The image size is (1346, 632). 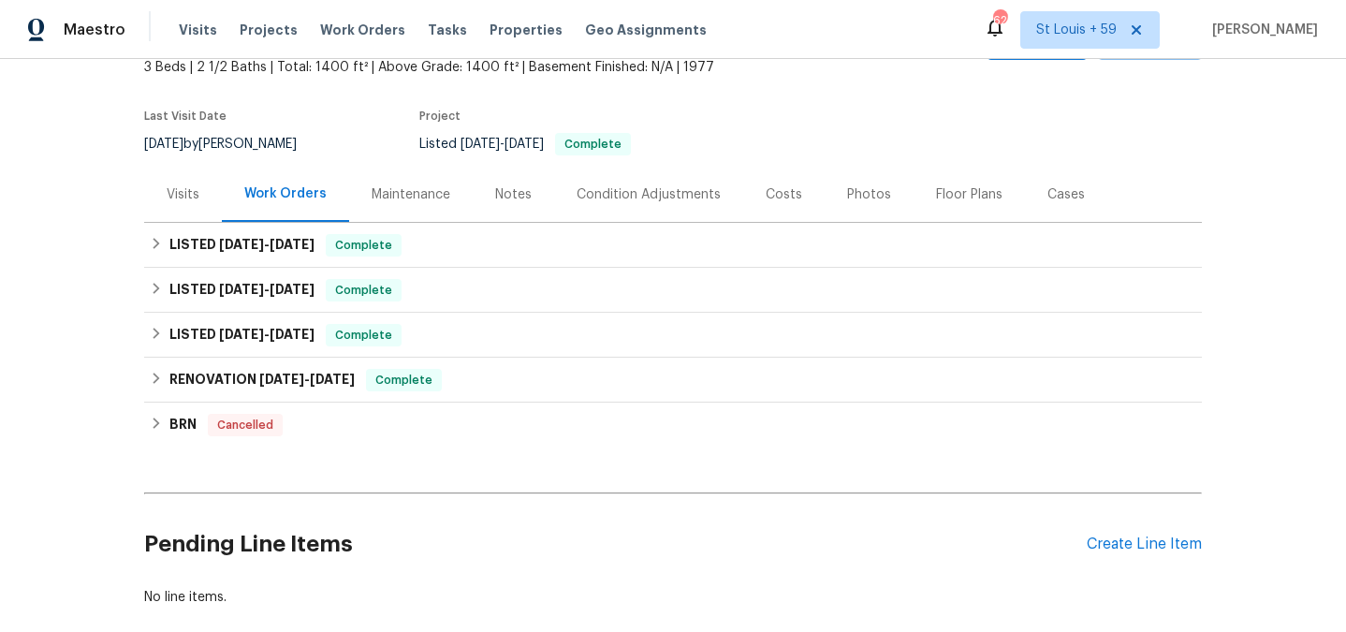 I want to click on div: Create Line Item, so click(x=1144, y=544).